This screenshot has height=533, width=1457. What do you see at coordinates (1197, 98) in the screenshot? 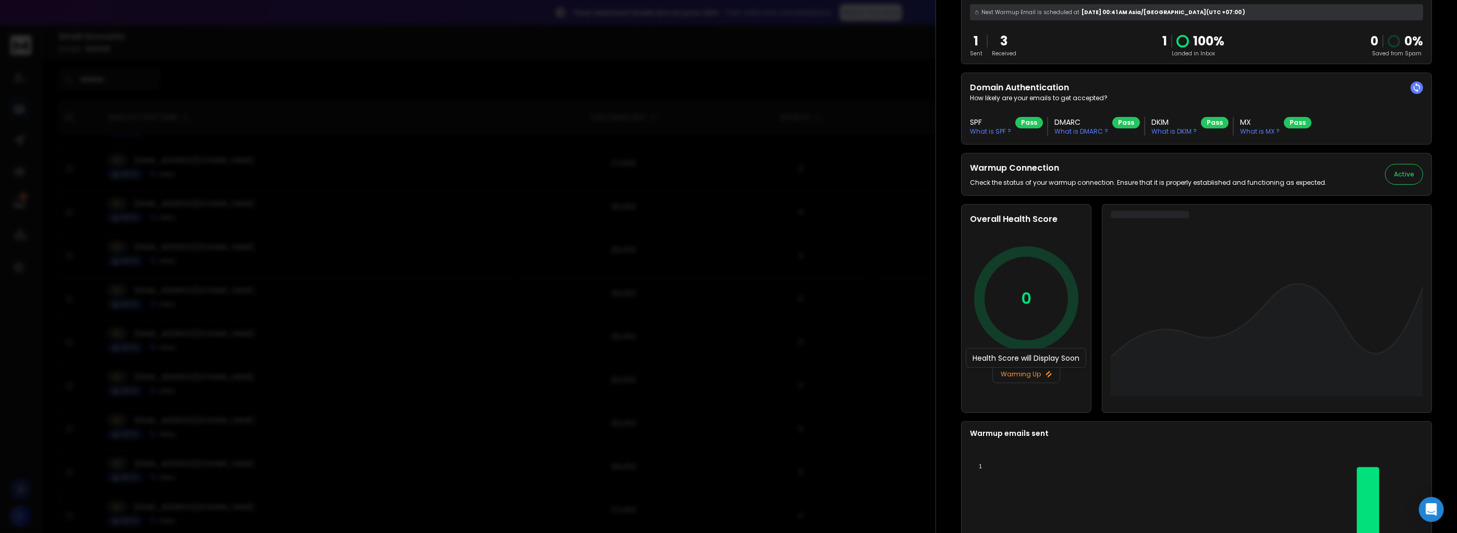
I see `p: How likely are your emails to get accepted?` at bounding box center [1197, 98].